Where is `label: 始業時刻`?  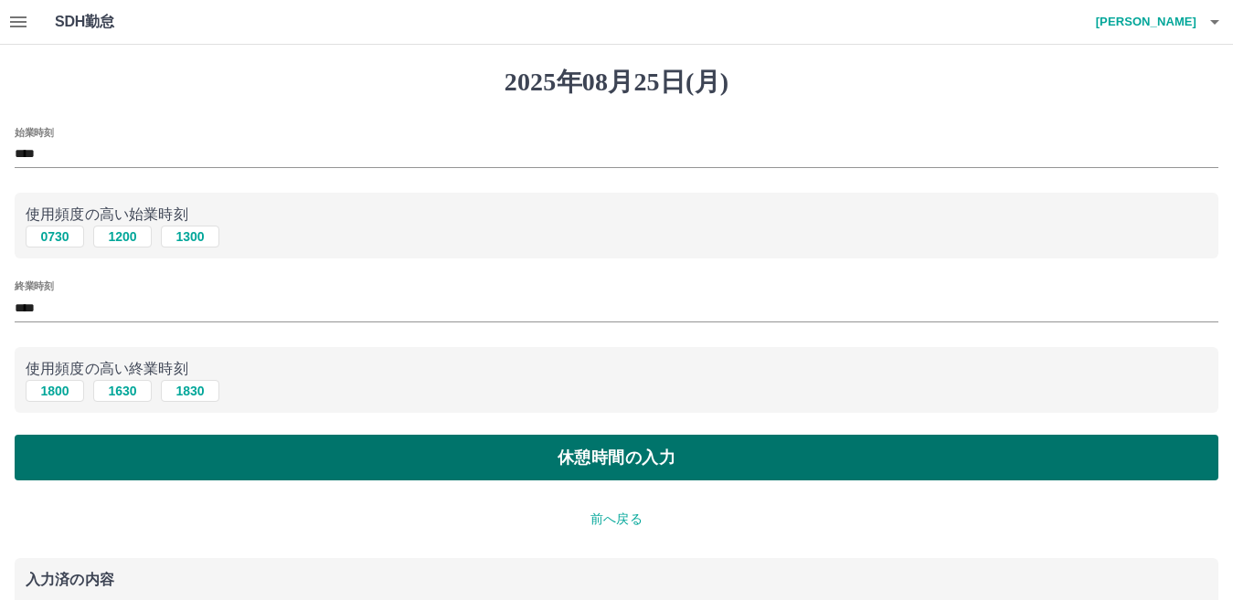 label: 始業時刻 is located at coordinates (34, 132).